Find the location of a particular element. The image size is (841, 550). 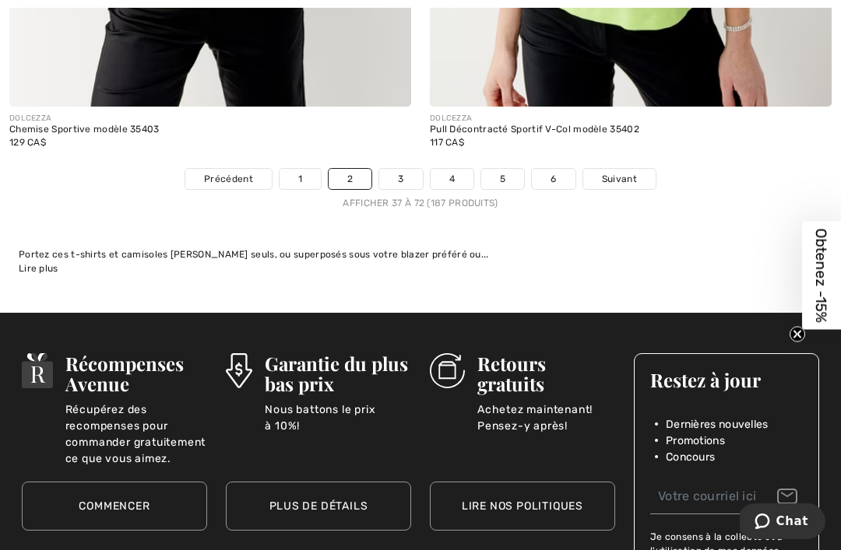

span: Dernières nouvelles is located at coordinates (717, 424).